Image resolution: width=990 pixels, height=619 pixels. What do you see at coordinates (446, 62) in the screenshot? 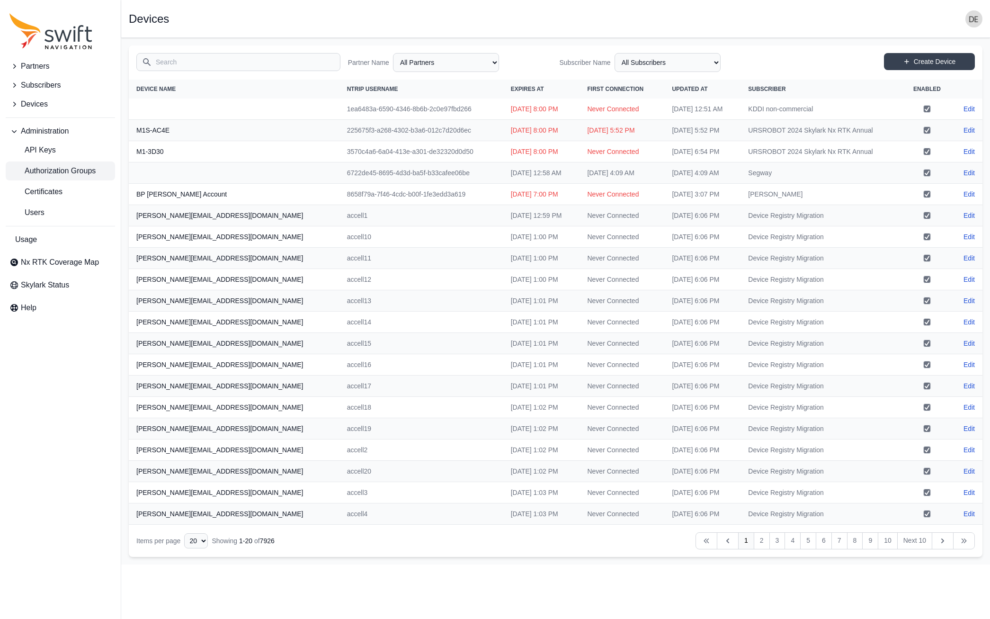
I see `select: Partner Name` at bounding box center [446, 62].